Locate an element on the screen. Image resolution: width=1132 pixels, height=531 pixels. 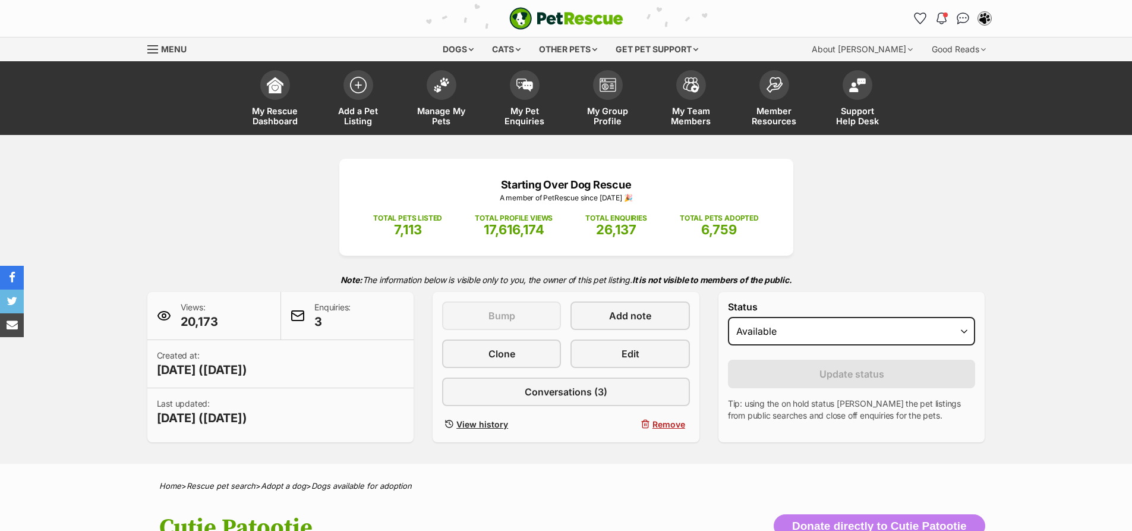
div: Cats is located at coordinates (506, 49).